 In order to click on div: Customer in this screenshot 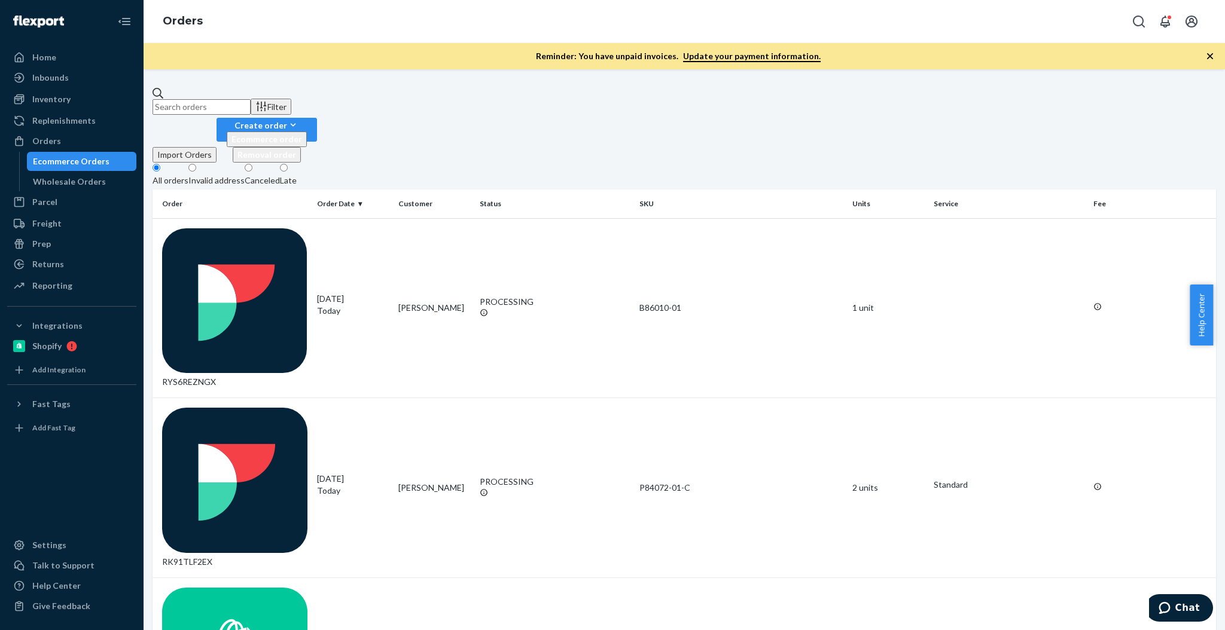, I will do `click(434, 203)`.